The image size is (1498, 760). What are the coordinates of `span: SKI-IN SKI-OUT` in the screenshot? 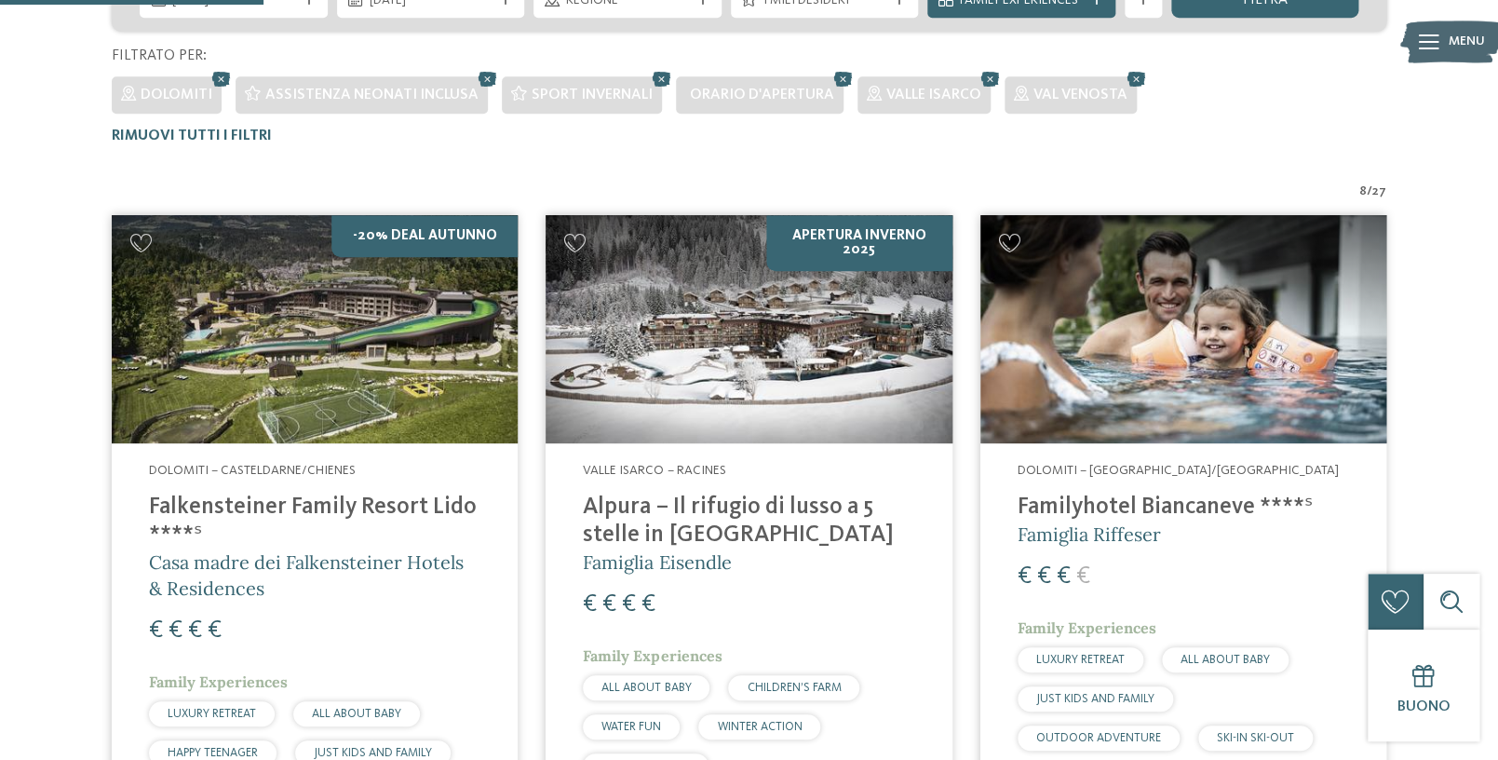 It's located at (1255, 737).